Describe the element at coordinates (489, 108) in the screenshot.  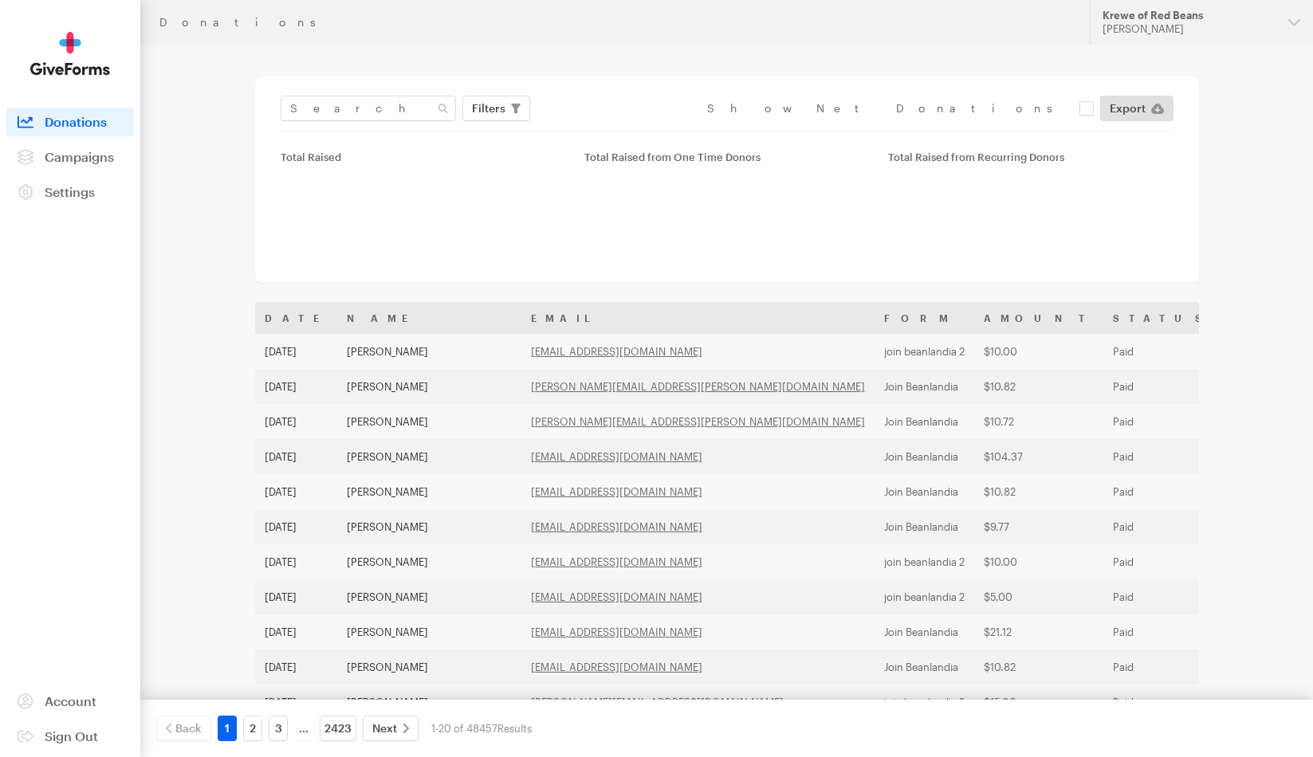
I see `span: Filters` at that location.